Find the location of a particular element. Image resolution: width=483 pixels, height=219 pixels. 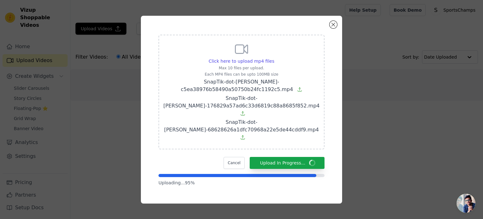

span: Click here to upload mp4 files is located at coordinates (242, 61).